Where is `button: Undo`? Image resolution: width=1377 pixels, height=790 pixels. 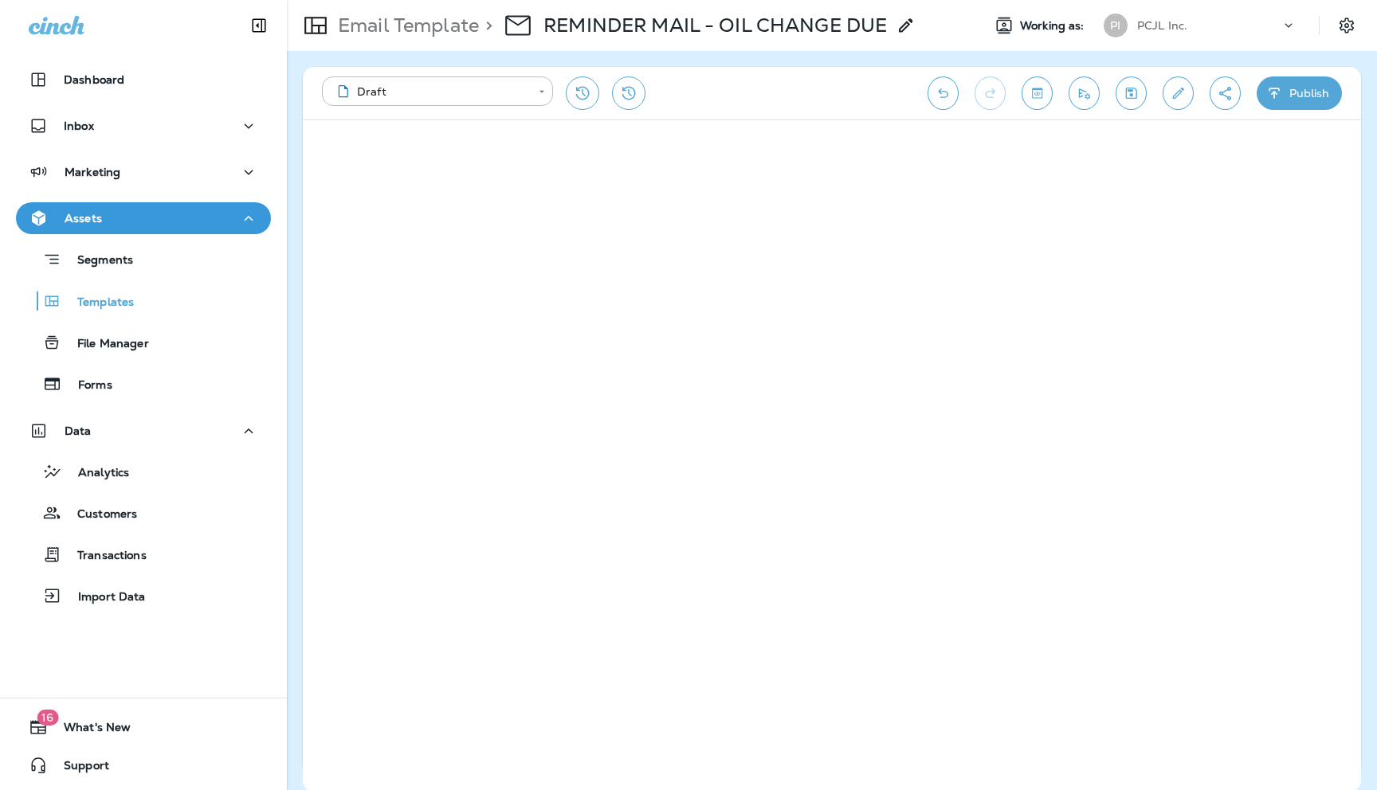
button: Undo is located at coordinates (942, 93).